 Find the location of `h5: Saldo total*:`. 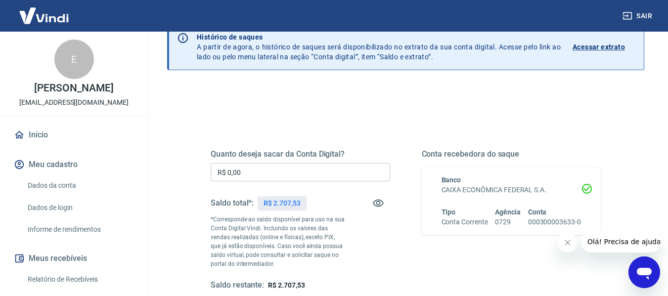

h5: Saldo total*: is located at coordinates (232, 203).